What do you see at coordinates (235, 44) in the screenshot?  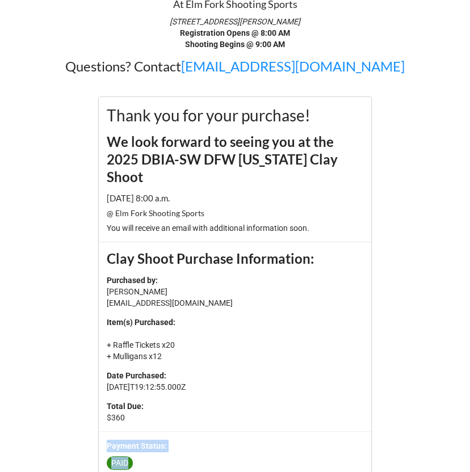 I see `strong: Shooting Begins @ 9:00 AM` at bounding box center [235, 44].